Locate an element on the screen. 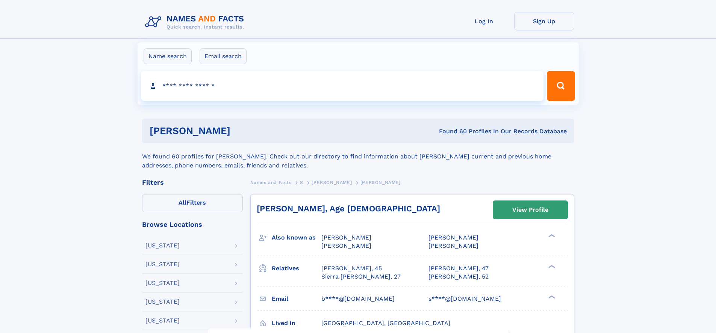  h3: Also known as is located at coordinates (297, 238).